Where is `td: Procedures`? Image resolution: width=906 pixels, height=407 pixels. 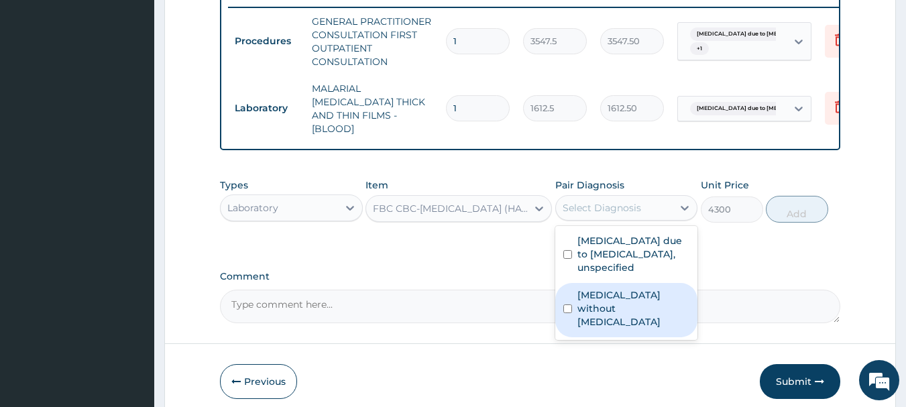 td: Procedures is located at coordinates (266, 41).